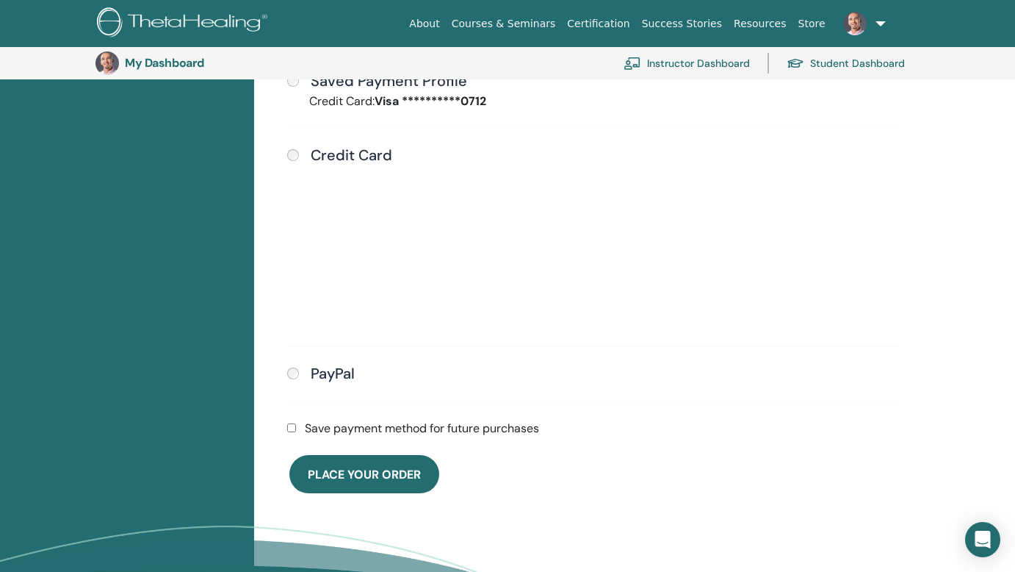  Describe the element at coordinates (796, 63) in the screenshot. I see `img: graduation-cap.svg` at that location.